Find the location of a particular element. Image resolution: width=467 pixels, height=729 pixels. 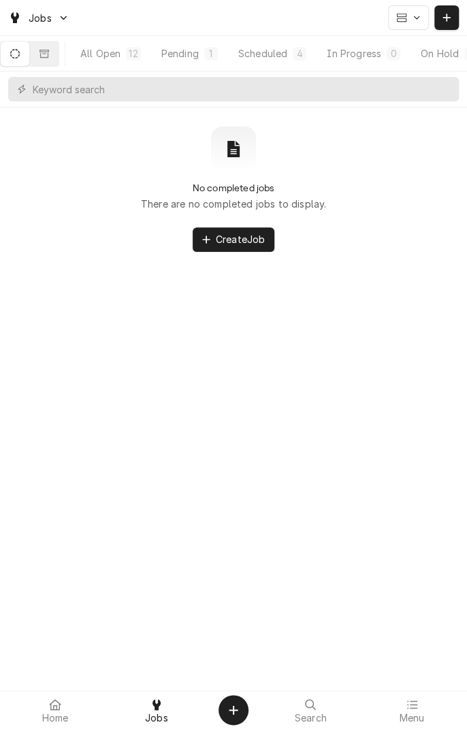

a: Jobs is located at coordinates (156, 710).